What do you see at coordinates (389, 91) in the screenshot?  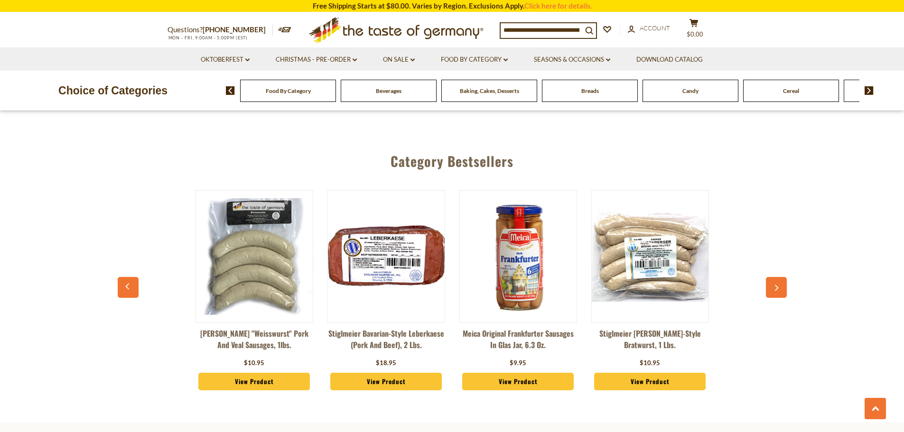 I see `span: Beverages` at bounding box center [389, 91].